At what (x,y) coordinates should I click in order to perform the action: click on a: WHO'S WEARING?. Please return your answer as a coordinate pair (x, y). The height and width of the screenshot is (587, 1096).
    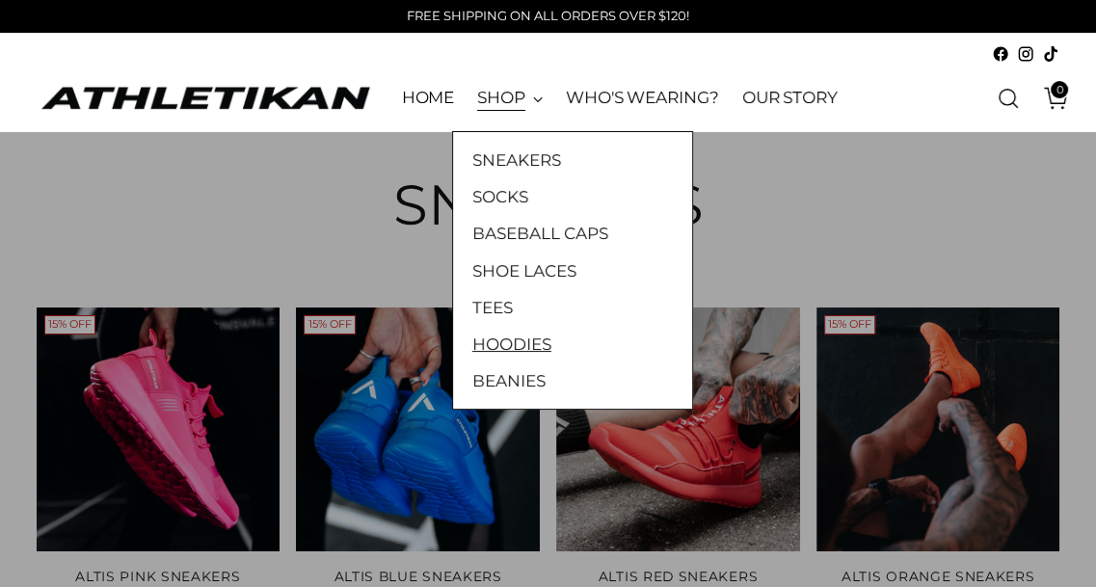
    Looking at the image, I should click on (642, 98).